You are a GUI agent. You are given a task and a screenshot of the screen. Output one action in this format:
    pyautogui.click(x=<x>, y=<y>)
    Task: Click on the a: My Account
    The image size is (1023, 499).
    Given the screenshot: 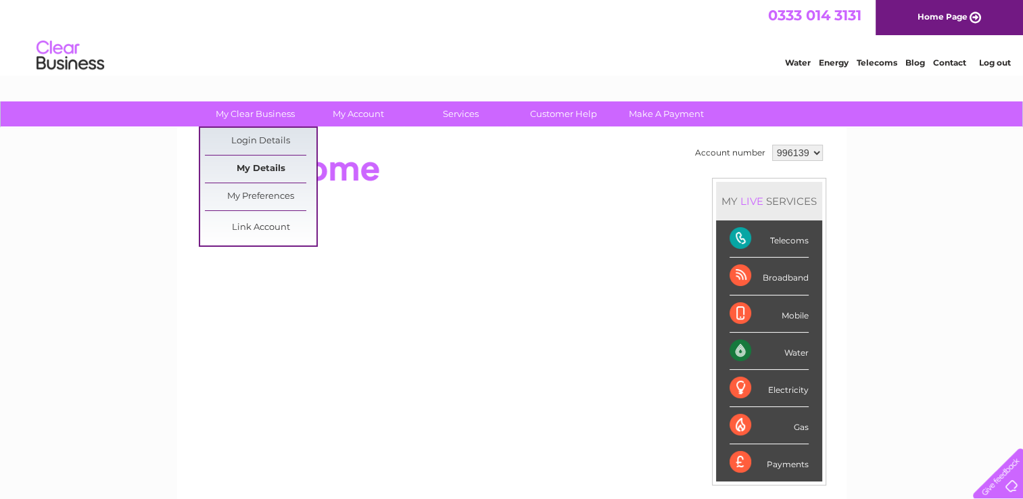 What is the action you would take?
    pyautogui.click(x=358, y=114)
    